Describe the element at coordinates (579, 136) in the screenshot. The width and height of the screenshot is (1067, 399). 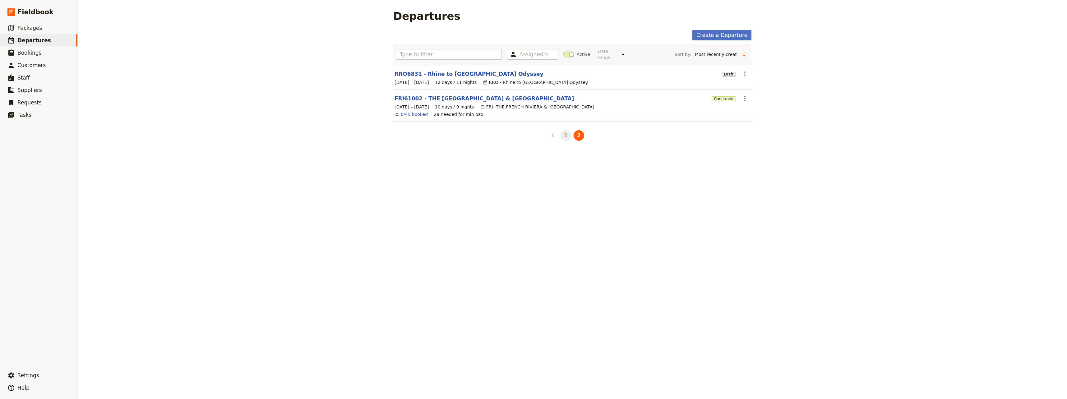
I see `button: 2` at that location.